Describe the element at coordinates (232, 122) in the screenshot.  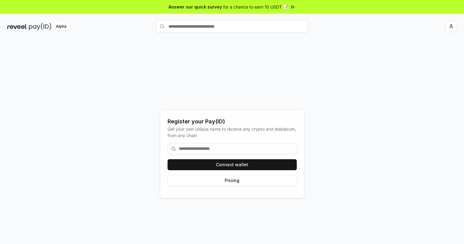
I see `div: Register your Pay(ID)` at that location.